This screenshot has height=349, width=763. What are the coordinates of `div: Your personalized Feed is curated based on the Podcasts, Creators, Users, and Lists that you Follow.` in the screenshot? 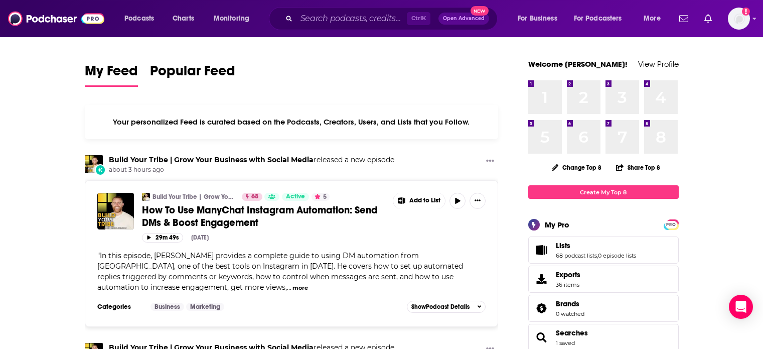 It's located at (292, 122).